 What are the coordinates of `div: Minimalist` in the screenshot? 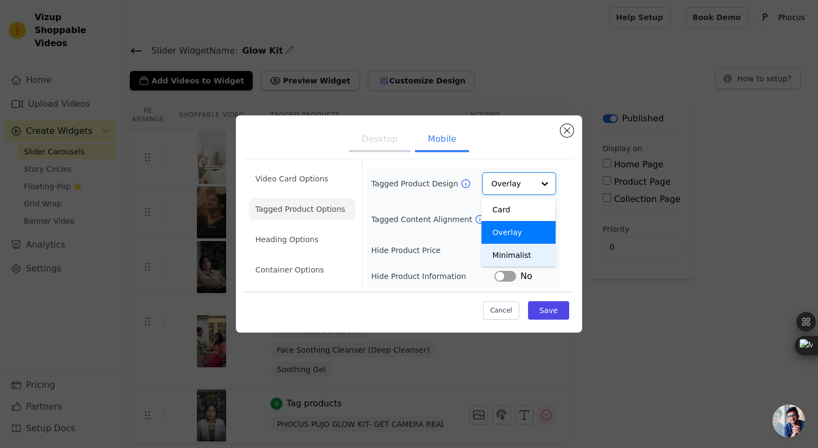 It's located at (519, 255).